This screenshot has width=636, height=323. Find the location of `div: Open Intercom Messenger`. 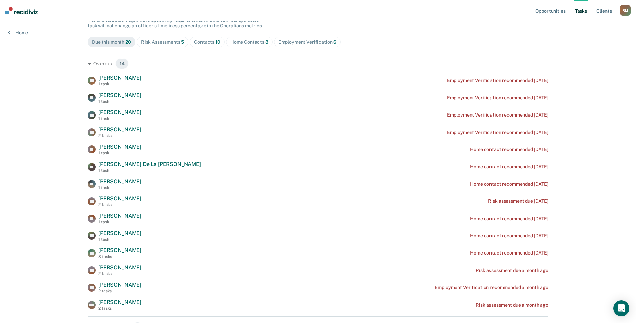

div: Open Intercom Messenger is located at coordinates (621, 308).